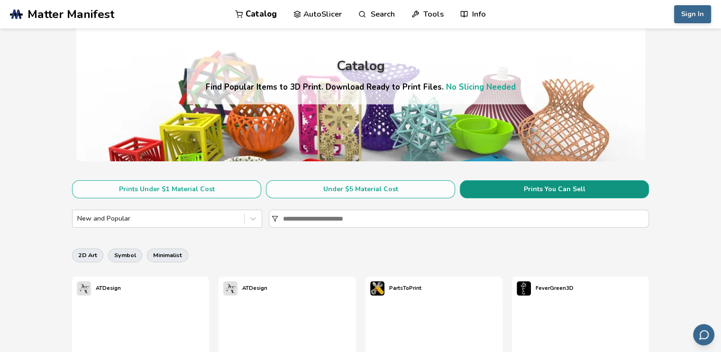  What do you see at coordinates (166, 189) in the screenshot?
I see `button: Prints Under $1 Material Cost` at bounding box center [166, 189].